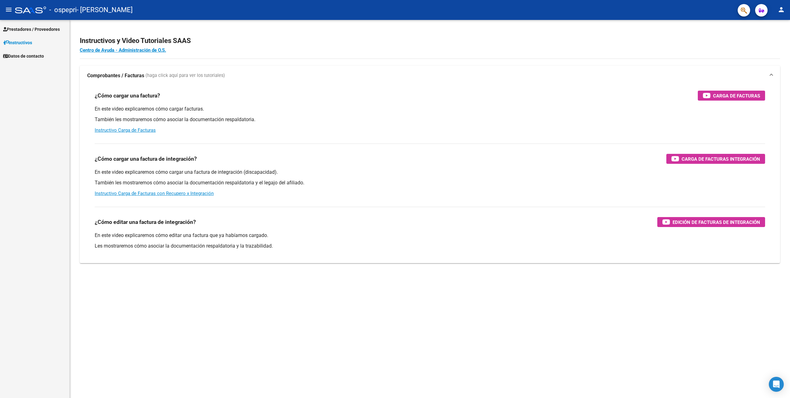 This screenshot has width=790, height=398. What do you see at coordinates (31, 29) in the screenshot?
I see `span: Prestadores / Proveedores` at bounding box center [31, 29].